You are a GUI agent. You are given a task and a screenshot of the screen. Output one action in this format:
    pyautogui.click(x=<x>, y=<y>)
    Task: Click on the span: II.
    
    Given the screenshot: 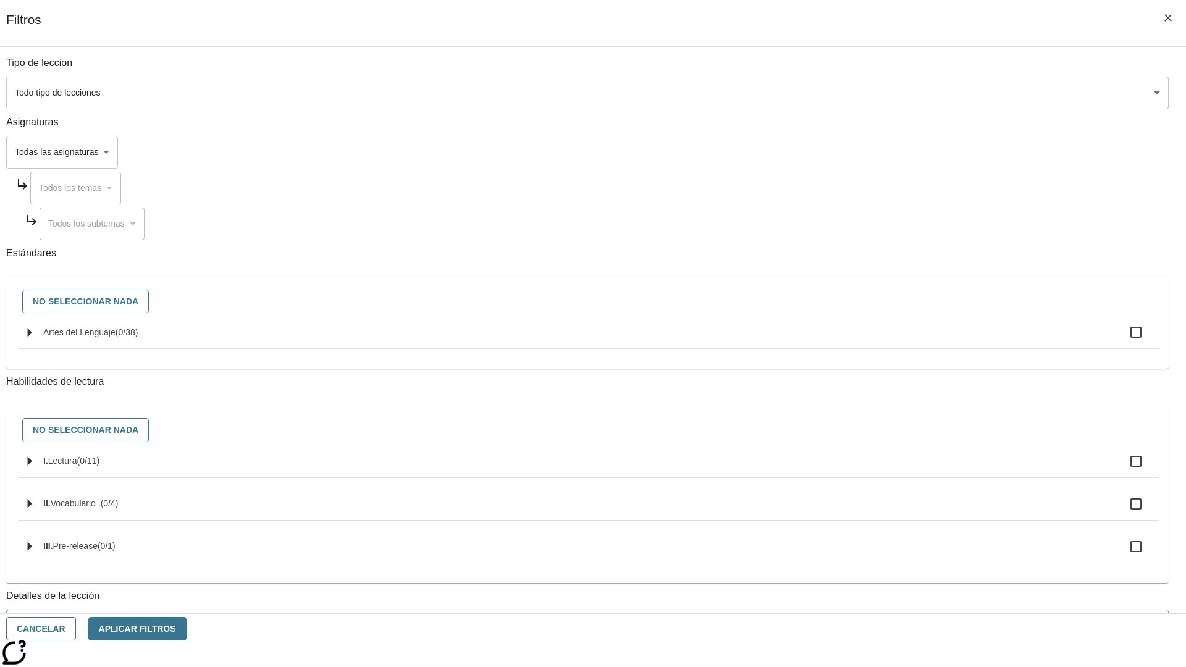 What is the action you would take?
    pyautogui.click(x=47, y=504)
    